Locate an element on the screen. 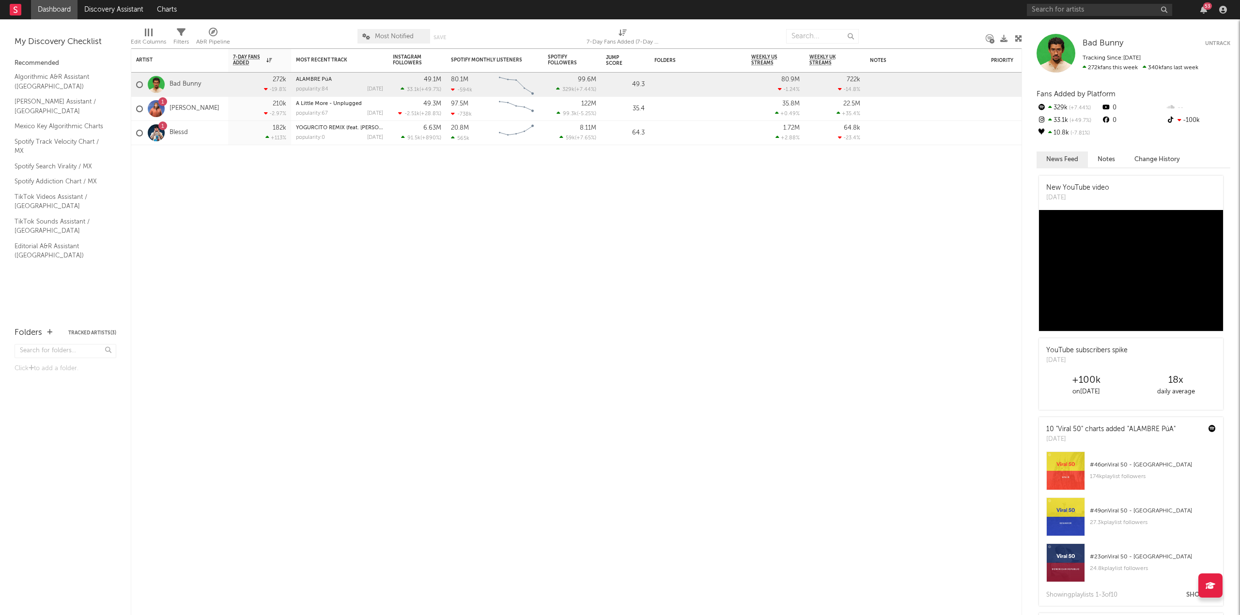 The height and width of the screenshot is (615, 1240). span: 91.5k is located at coordinates (413, 138).